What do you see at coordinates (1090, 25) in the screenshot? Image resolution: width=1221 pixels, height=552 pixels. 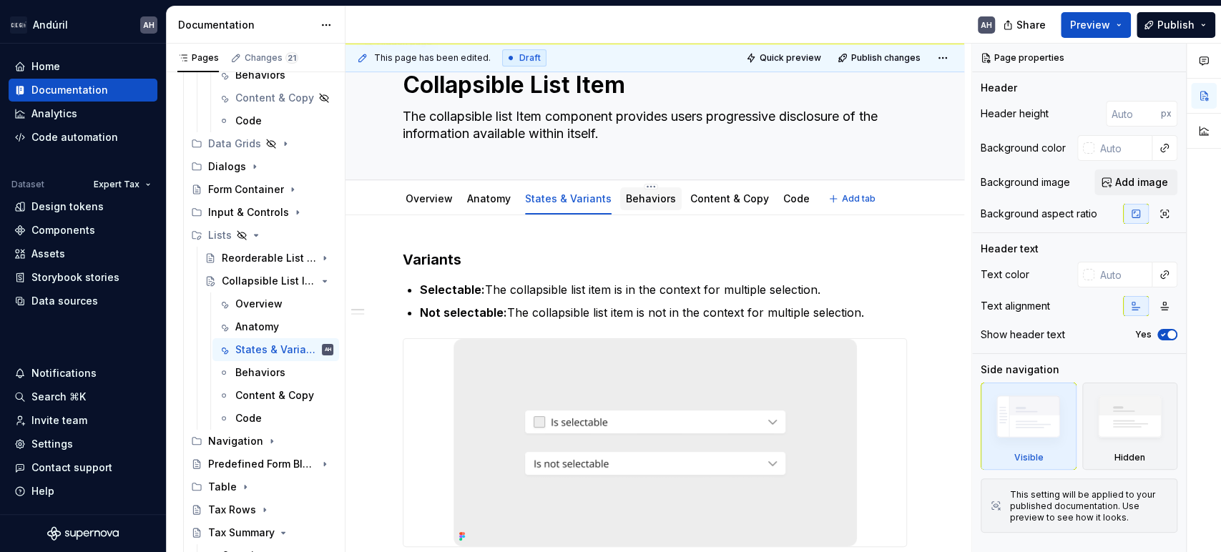 I see `span: Preview` at bounding box center [1090, 25].